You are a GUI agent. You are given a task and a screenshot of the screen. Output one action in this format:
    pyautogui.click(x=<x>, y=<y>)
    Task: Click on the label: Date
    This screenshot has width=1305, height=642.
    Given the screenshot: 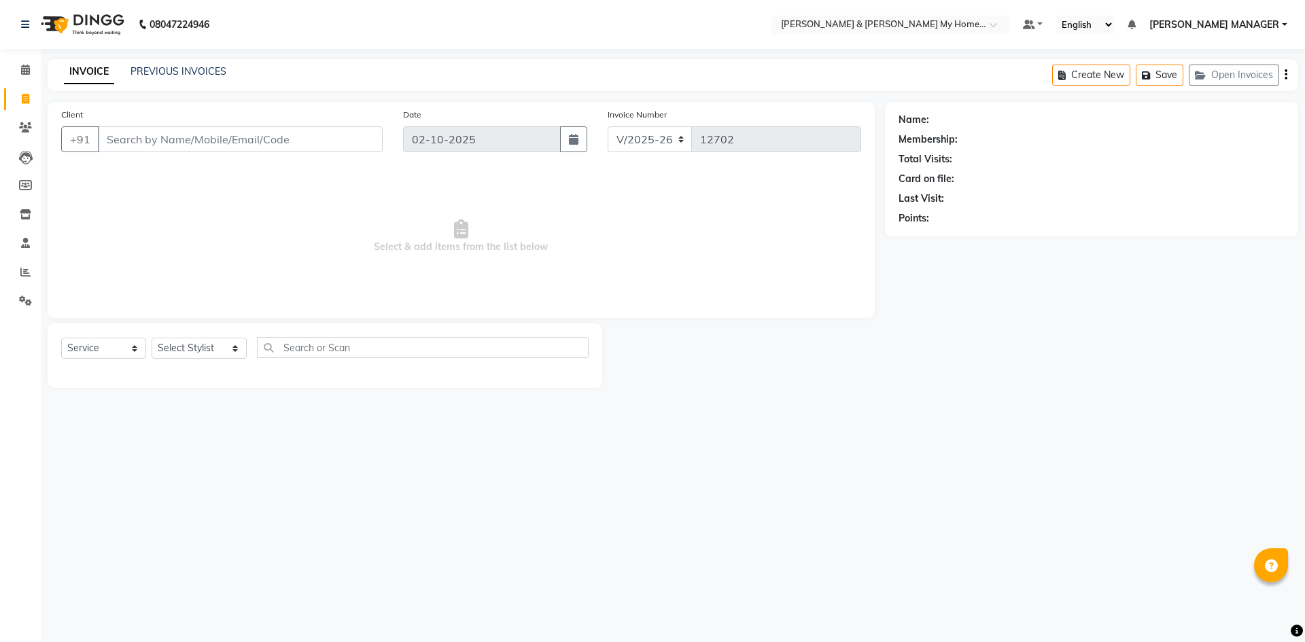 What is the action you would take?
    pyautogui.click(x=412, y=115)
    